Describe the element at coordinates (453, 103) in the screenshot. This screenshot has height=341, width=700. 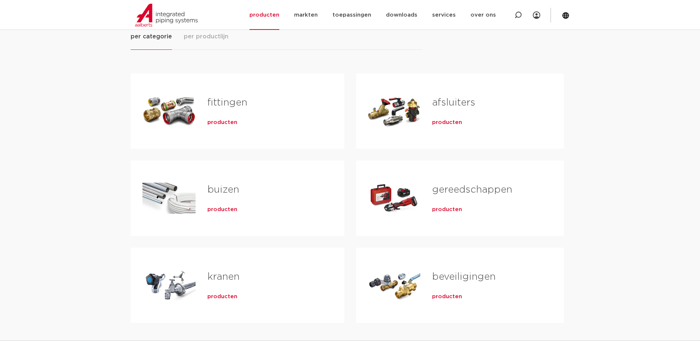
I see `a: afsluiters` at that location.